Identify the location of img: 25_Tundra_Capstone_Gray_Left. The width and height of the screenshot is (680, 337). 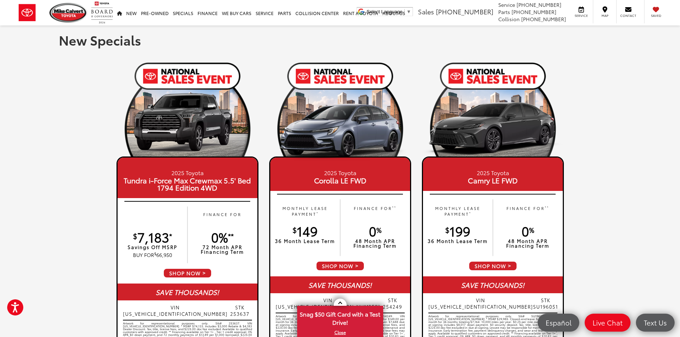
(187, 125).